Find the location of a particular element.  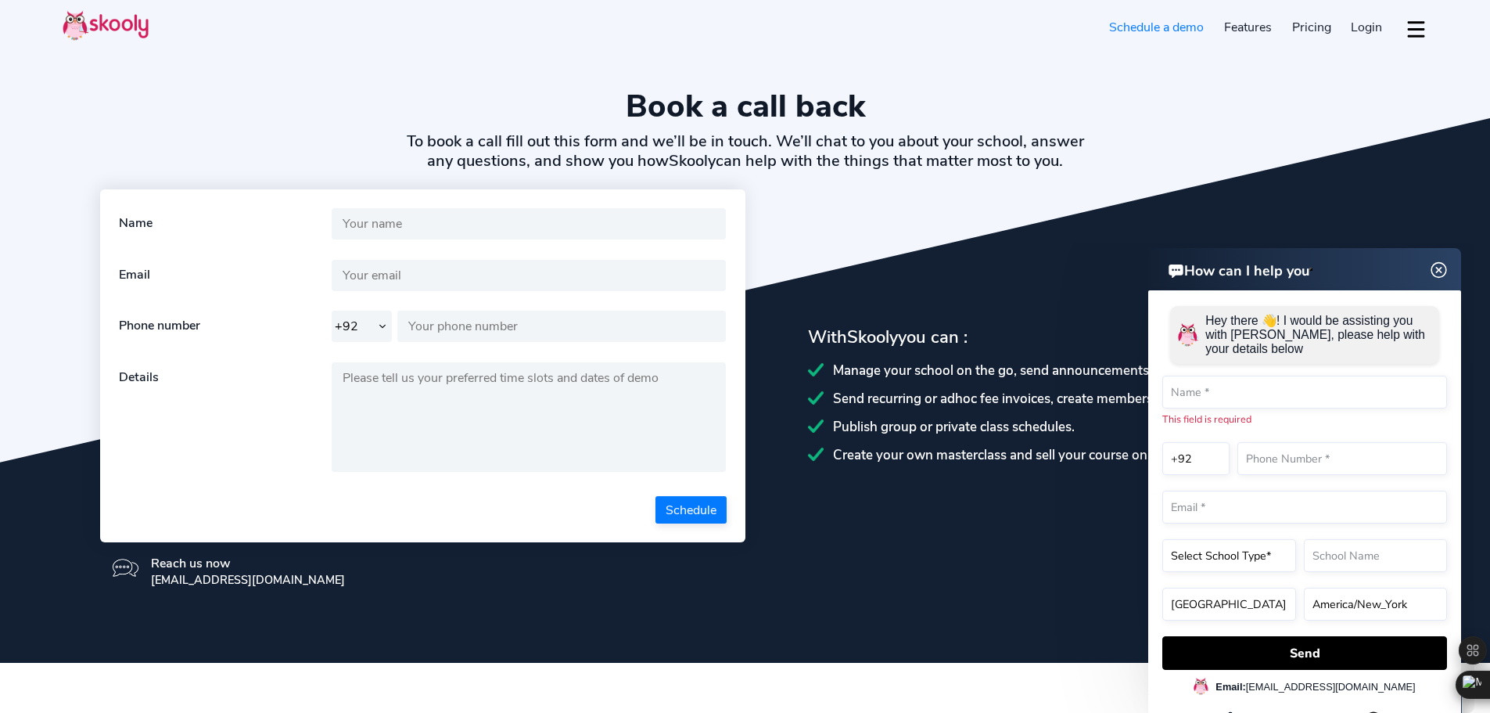

div: Publish group or private class schedules. is located at coordinates (1099, 426).